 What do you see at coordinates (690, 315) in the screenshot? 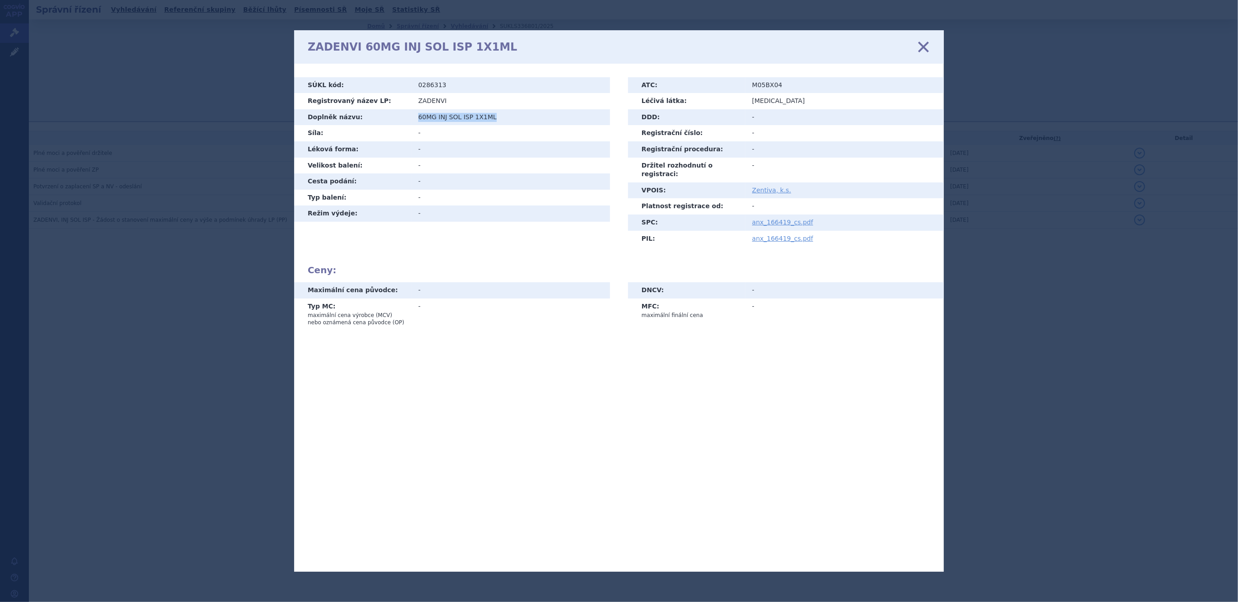
I see `p: maximální finální cena` at bounding box center [690, 315].